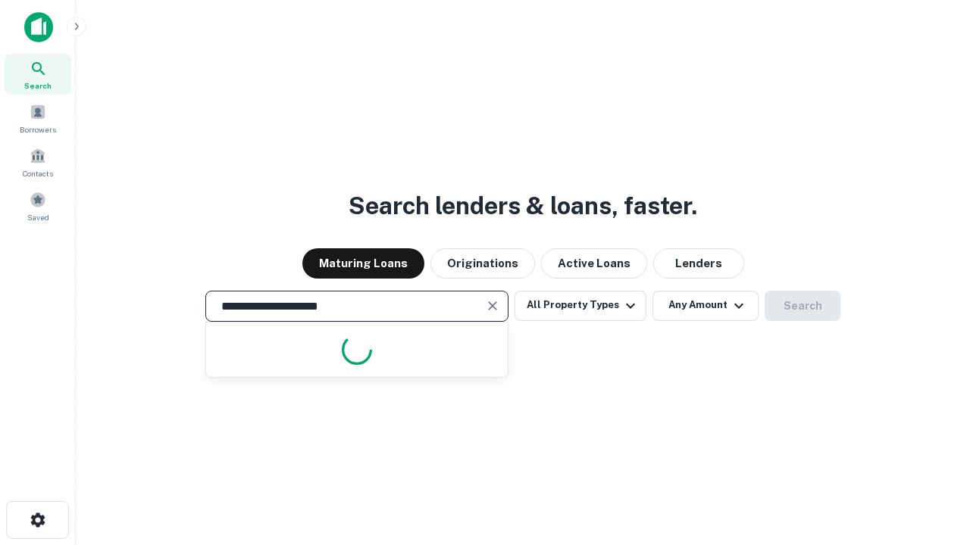 This screenshot has height=545, width=970. Describe the element at coordinates (38, 206) in the screenshot. I see `div: Saved` at that location.